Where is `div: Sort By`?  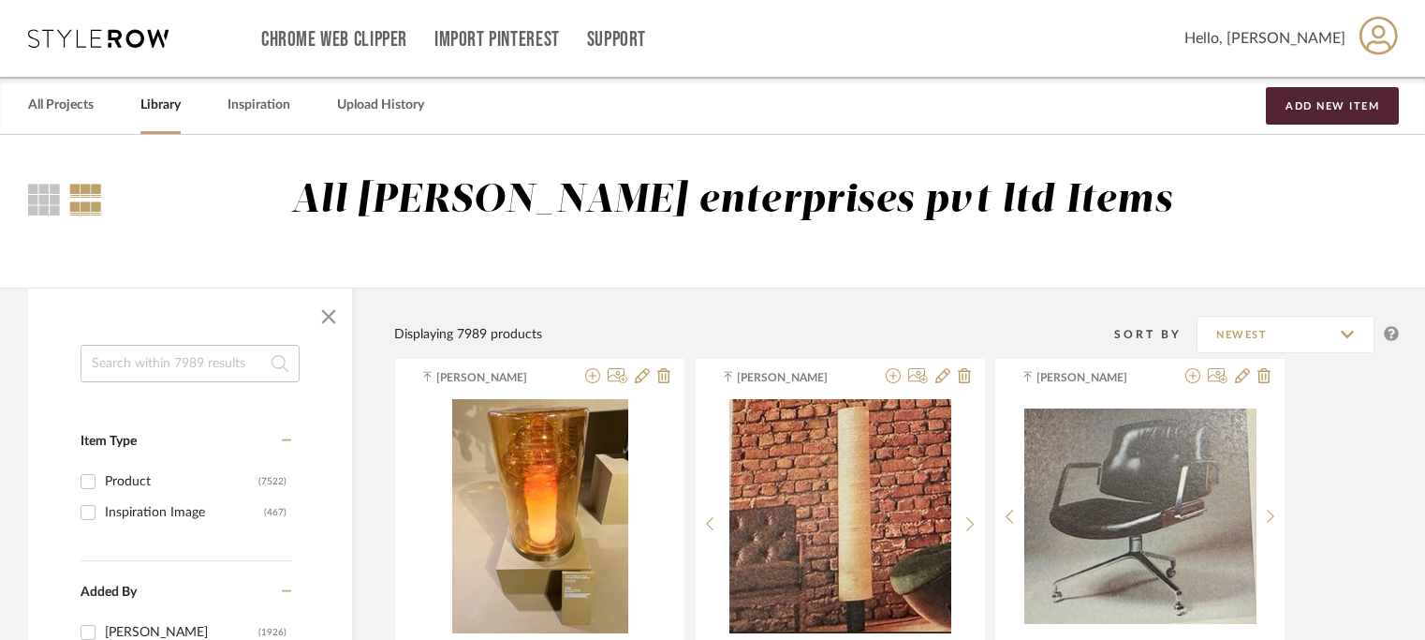
div: Sort By is located at coordinates (1155, 334).